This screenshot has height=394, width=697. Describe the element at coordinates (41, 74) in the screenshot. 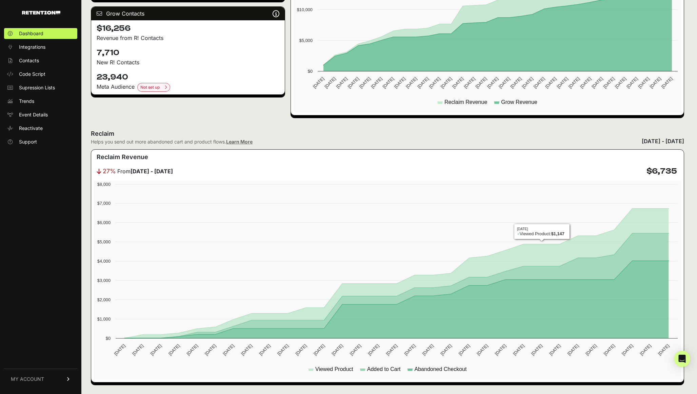

I see `a: Code Script` at that location.